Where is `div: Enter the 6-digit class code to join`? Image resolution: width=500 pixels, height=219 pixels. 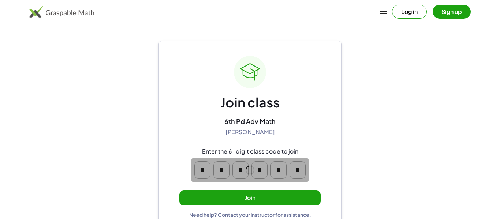
div: Enter the 6-digit class code to join is located at coordinates (250, 152).